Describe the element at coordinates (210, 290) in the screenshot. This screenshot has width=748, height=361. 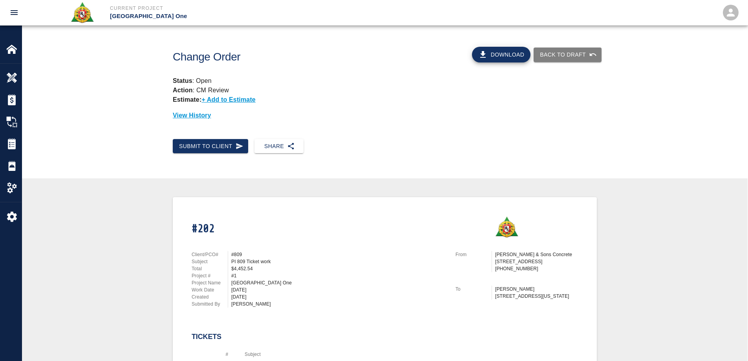
I see `p: Work Date` at that location.